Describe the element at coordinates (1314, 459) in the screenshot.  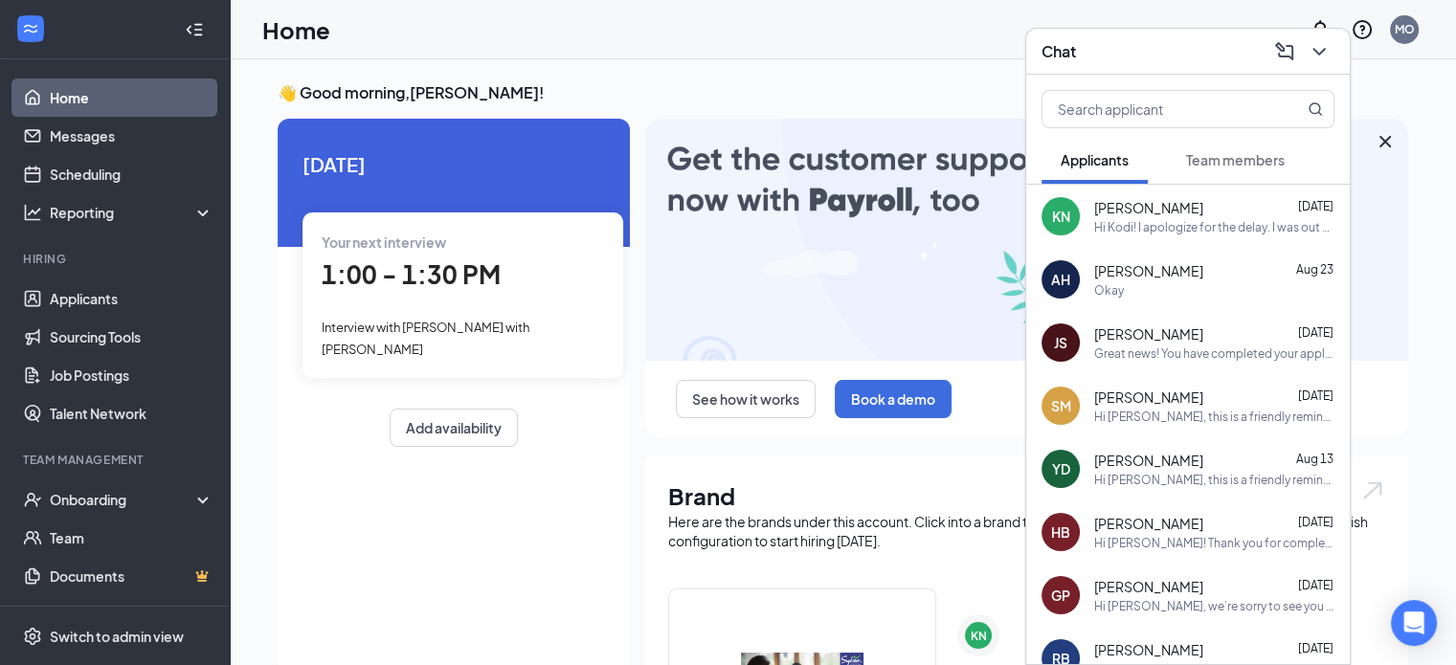
I see `span: Aug 13` at that location.